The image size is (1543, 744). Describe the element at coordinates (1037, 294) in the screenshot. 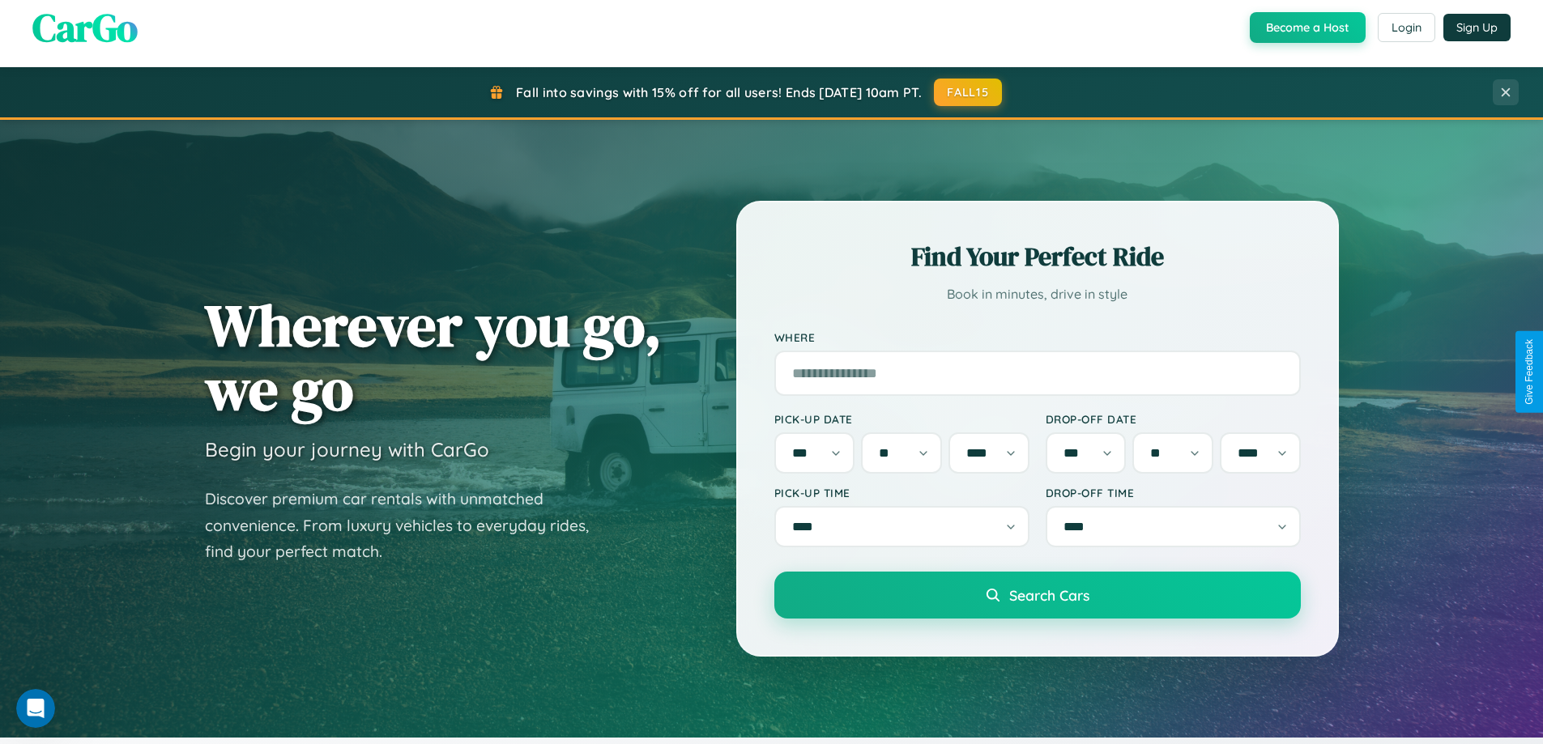

I see `p: Book in minutes, drive in style` at that location.